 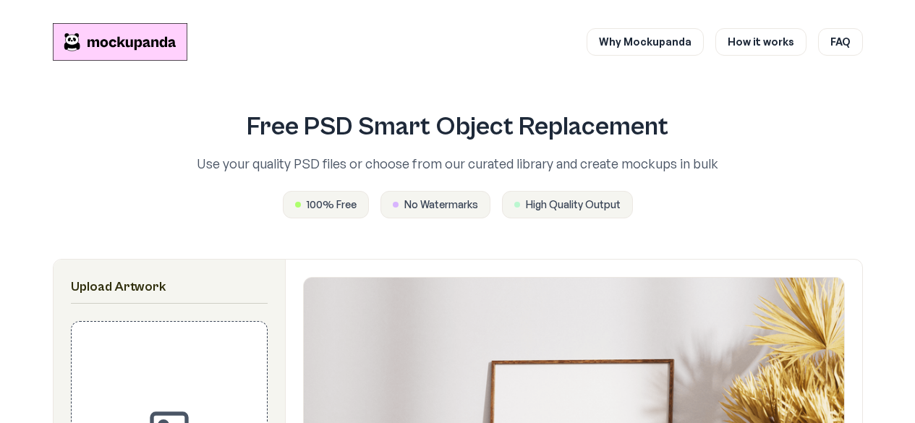 What do you see at coordinates (458, 163) in the screenshot?
I see `p: Use your quality PSD files or choose from our curated library and create mockups in bulk` at bounding box center [458, 163].